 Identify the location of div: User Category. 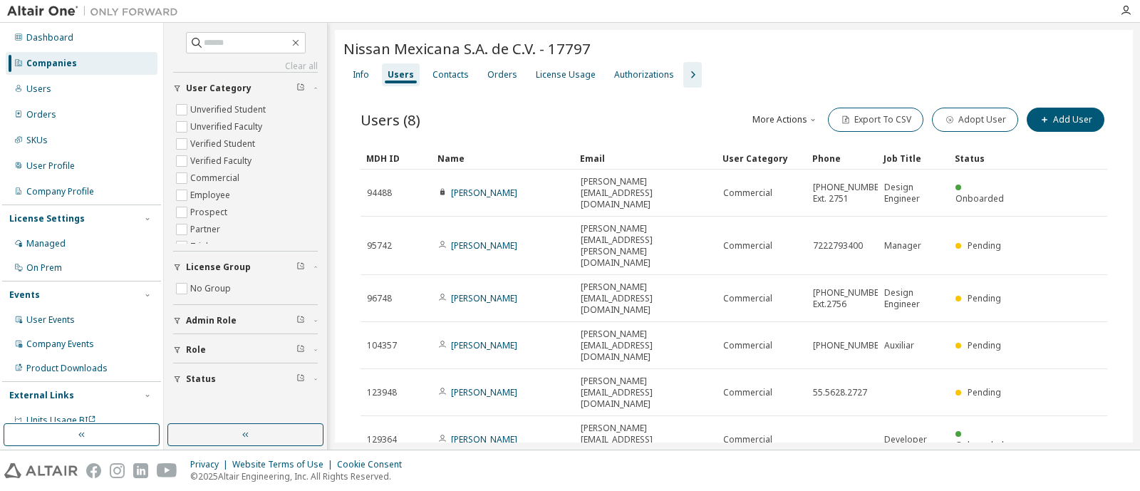
(761, 158).